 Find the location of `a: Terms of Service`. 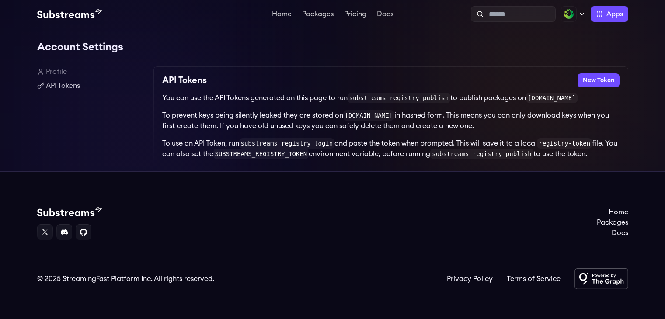

a: Terms of Service is located at coordinates (533, 279).